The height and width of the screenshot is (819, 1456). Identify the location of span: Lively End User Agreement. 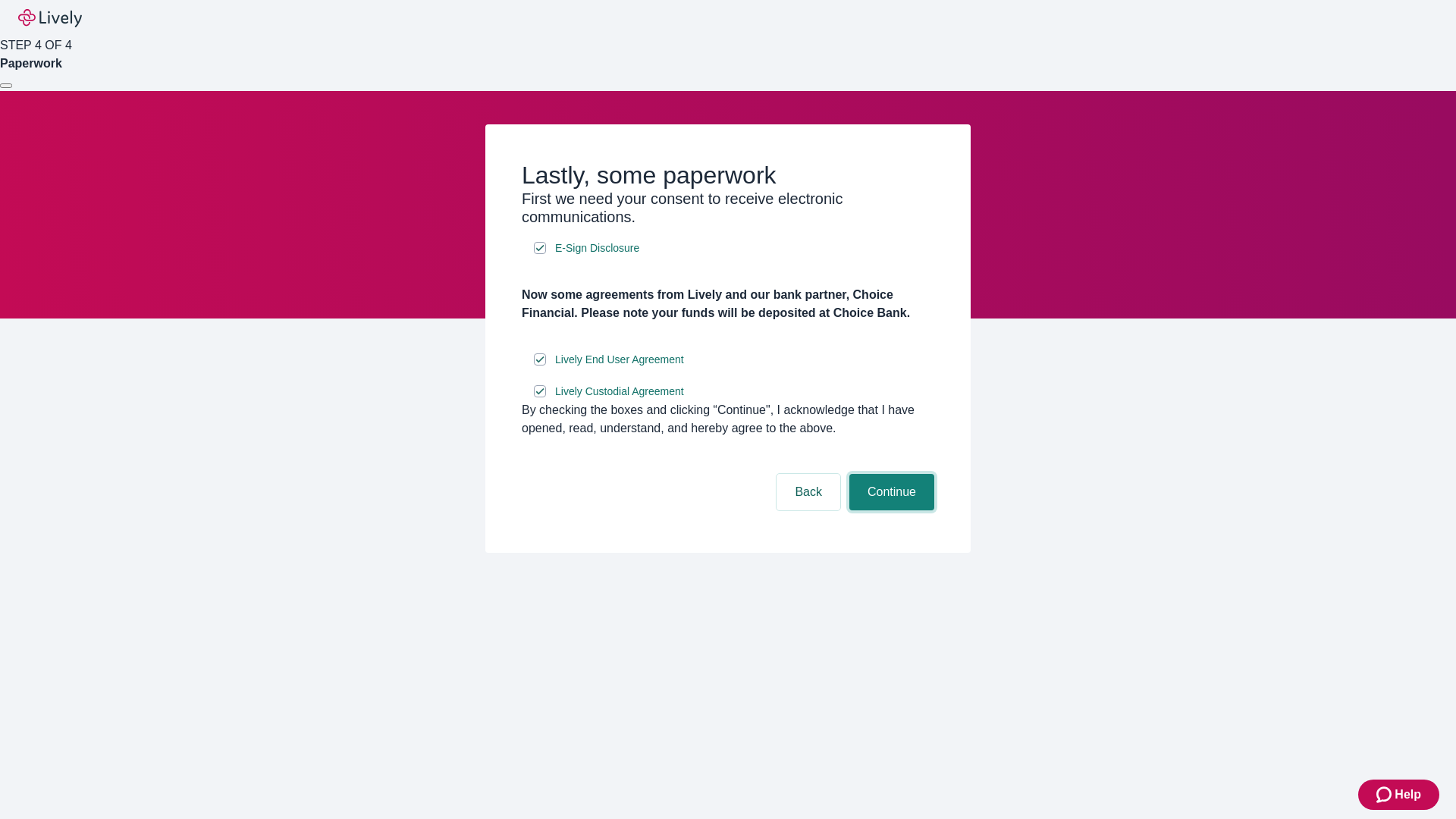
(619, 359).